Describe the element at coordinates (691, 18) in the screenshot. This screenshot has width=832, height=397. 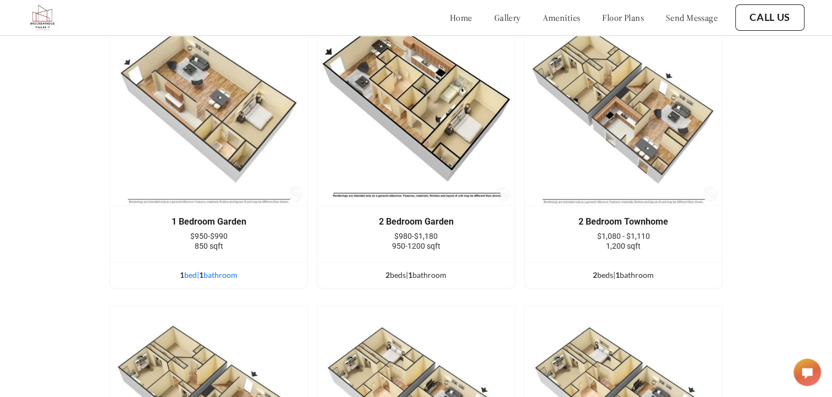
I see `a: send message` at that location.